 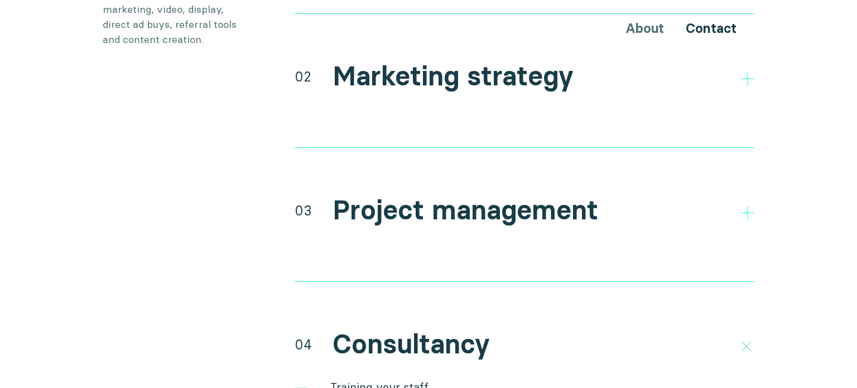 What do you see at coordinates (465, 210) in the screenshot?
I see `h2: Project management` at bounding box center [465, 210].